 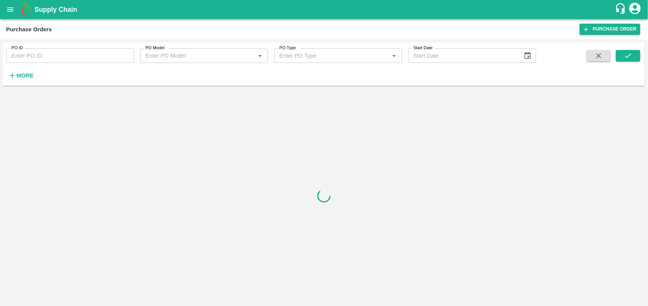 What do you see at coordinates (10, 10) in the screenshot?
I see `button: open drawer` at bounding box center [10, 10].